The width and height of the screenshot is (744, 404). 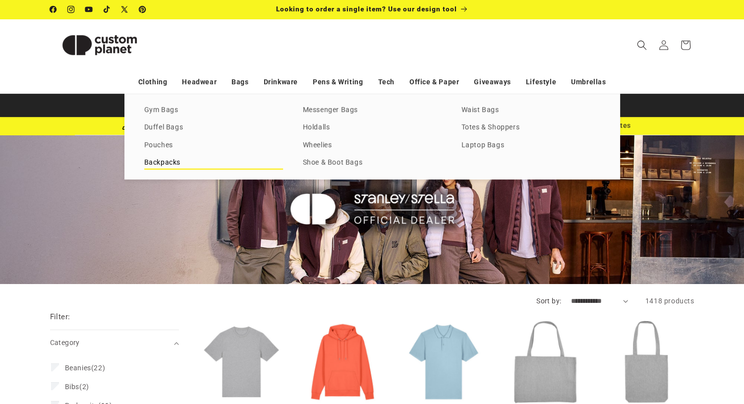 What do you see at coordinates (434, 82) in the screenshot?
I see `a: Office & Paper` at bounding box center [434, 82].